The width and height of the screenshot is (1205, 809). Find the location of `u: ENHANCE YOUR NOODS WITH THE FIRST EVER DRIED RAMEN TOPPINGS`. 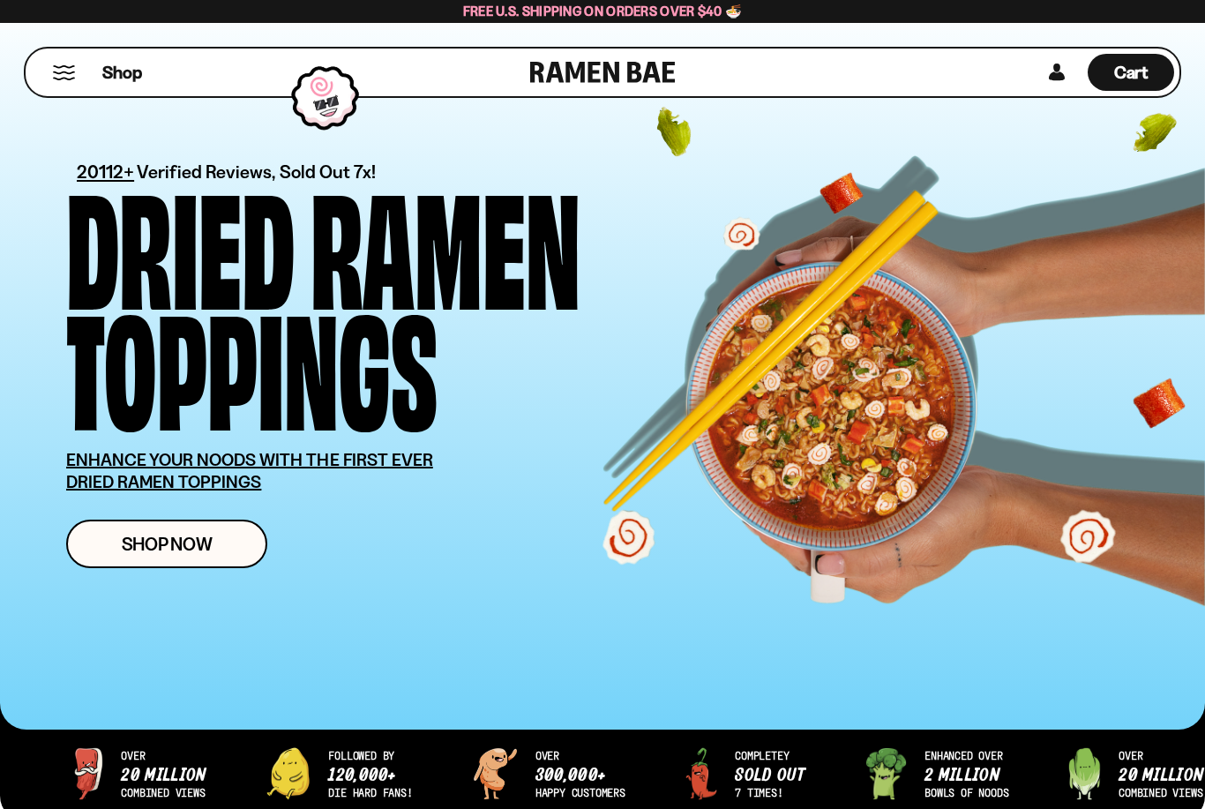

u: ENHANCE YOUR NOODS WITH THE FIRST EVER DRIED RAMEN TOPPINGS is located at coordinates (250, 470).